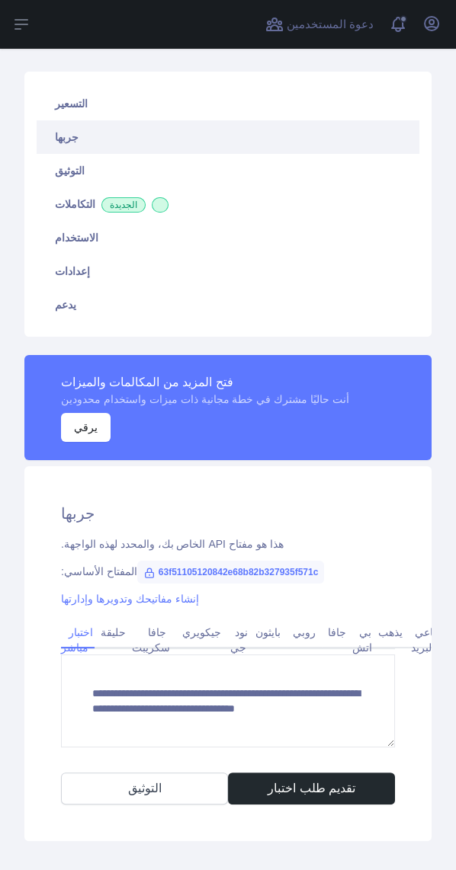  What do you see at coordinates (66, 305) in the screenshot?
I see `font: يدعم` at bounding box center [66, 305].